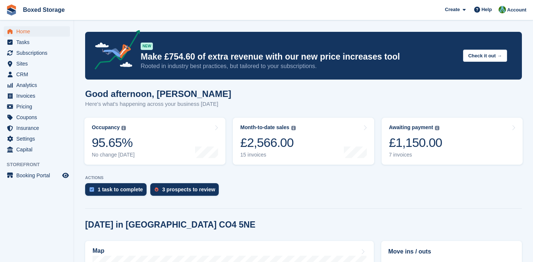  Describe the element at coordinates (38, 74) in the screenshot. I see `span: CRM` at that location.